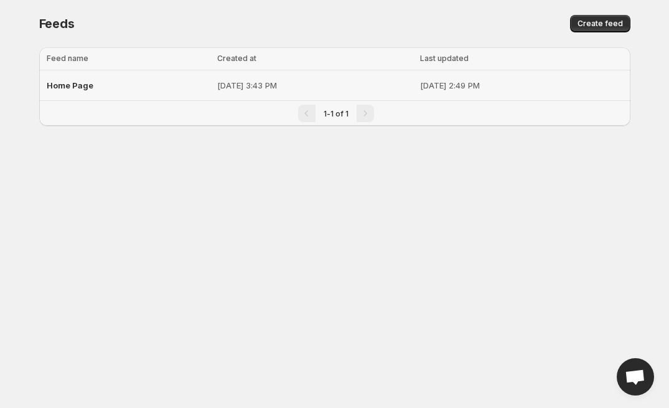 This screenshot has width=669, height=408. I want to click on span: Last updated, so click(444, 58).